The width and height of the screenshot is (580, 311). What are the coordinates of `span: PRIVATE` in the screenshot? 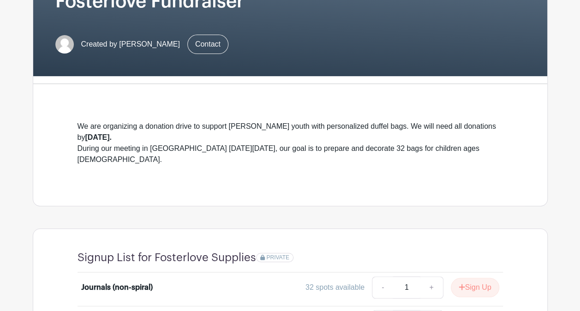 It's located at (278, 257).